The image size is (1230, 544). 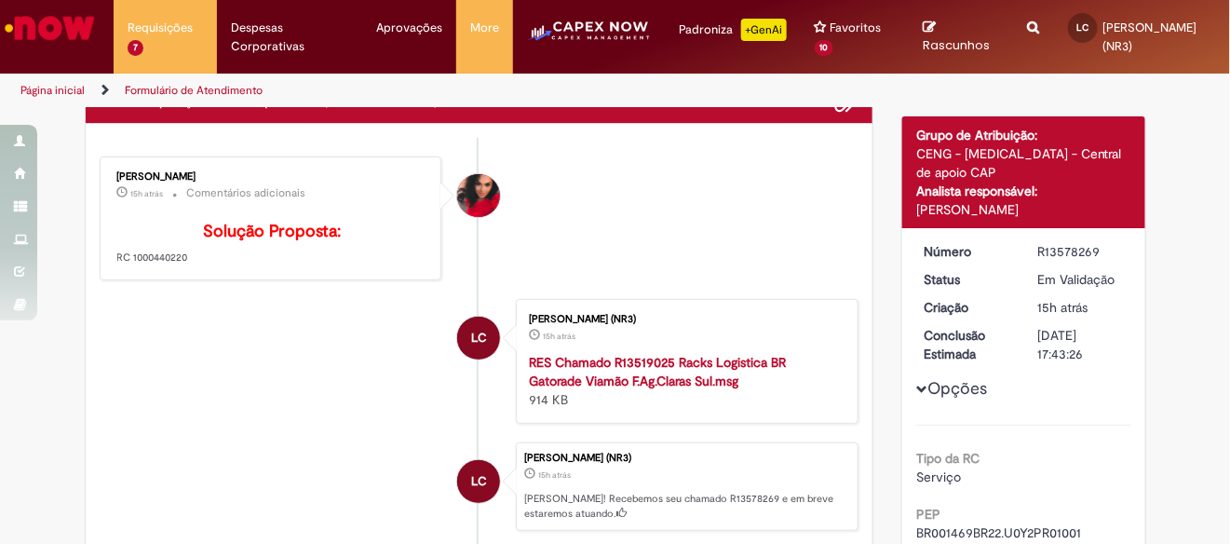 What do you see at coordinates (52, 90) in the screenshot?
I see `a: Página inicial` at bounding box center [52, 90].